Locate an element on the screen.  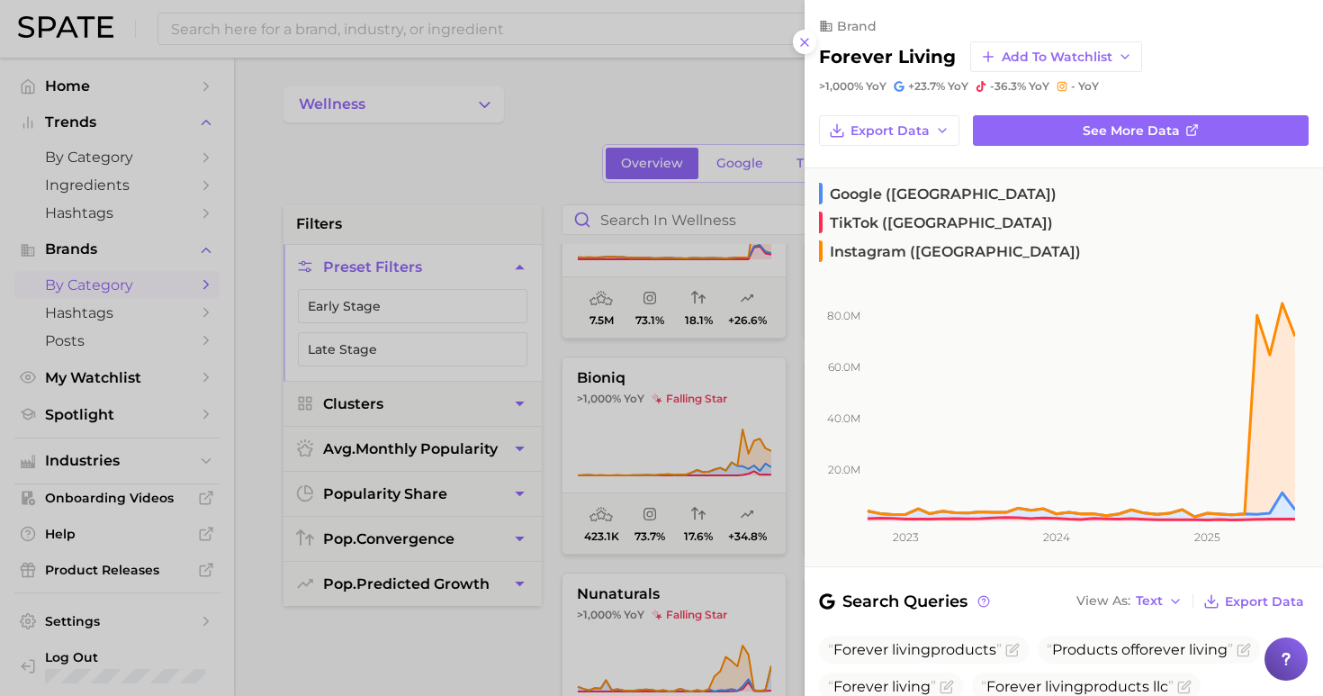
span: Products of is located at coordinates (1139, 649).